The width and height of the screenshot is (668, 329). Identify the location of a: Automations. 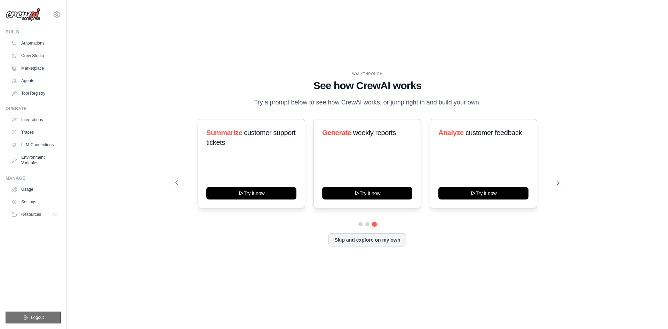
(34, 43).